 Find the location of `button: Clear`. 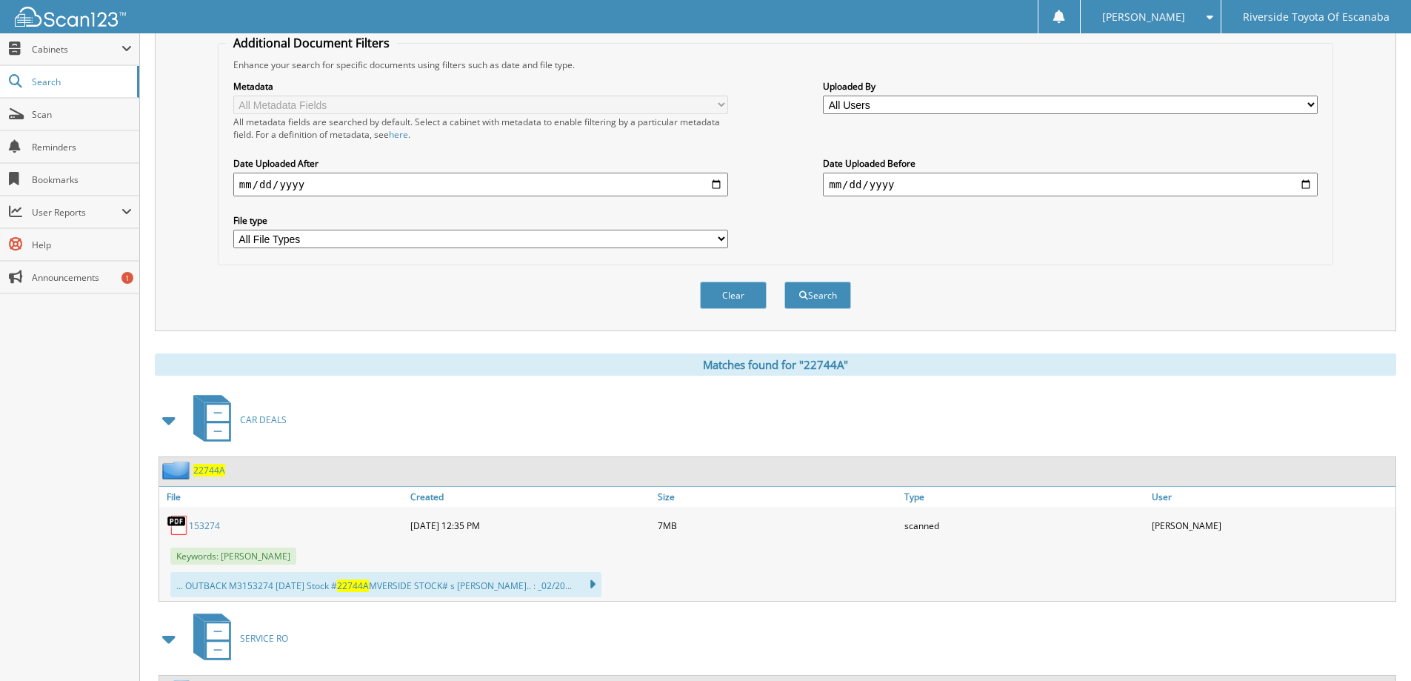

button: Clear is located at coordinates (733, 295).